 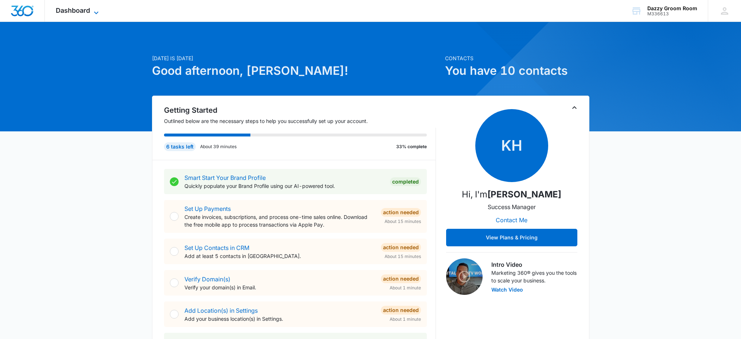 What do you see at coordinates (512, 237) in the screenshot?
I see `button: View Plans & Pricing` at bounding box center [512, 237].